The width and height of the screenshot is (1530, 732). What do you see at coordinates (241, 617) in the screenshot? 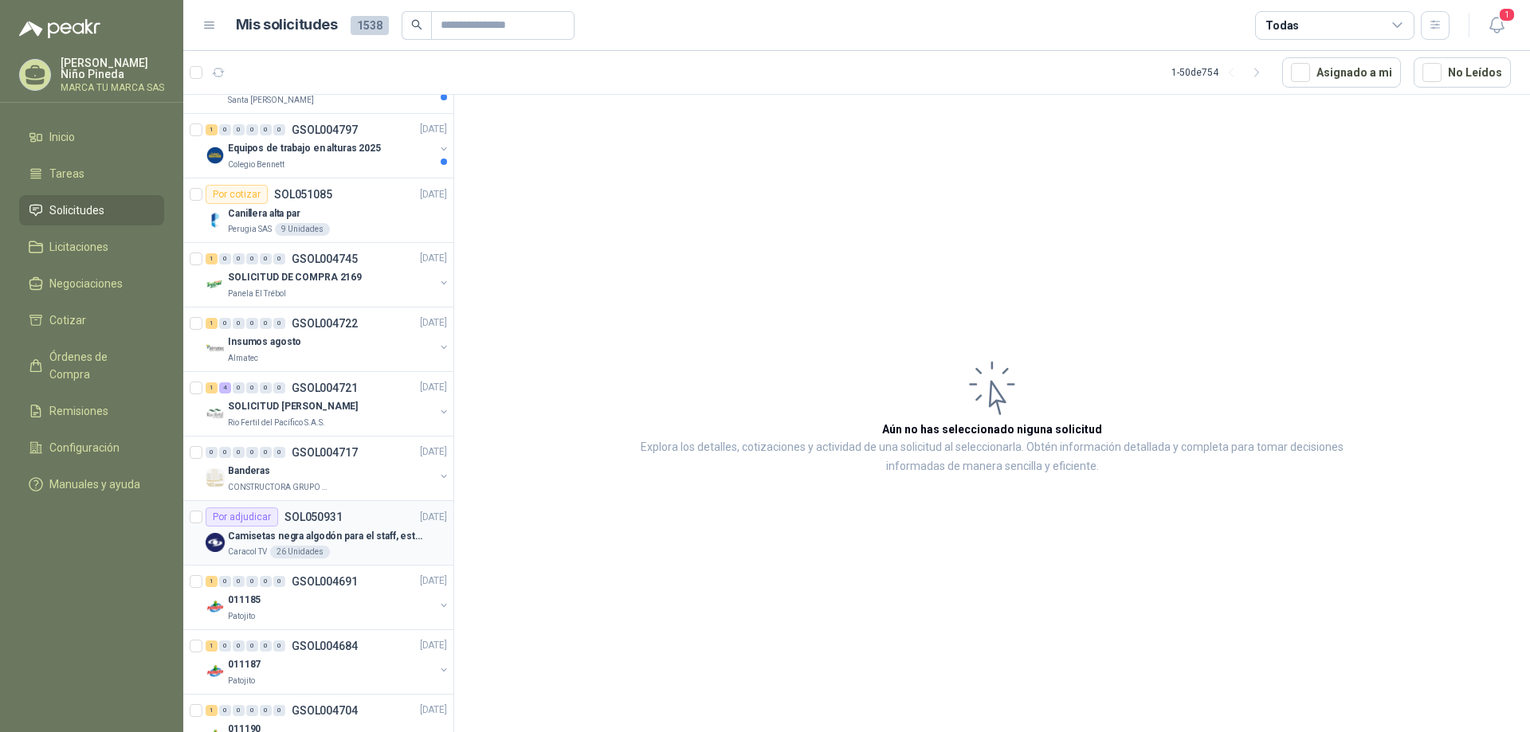
I see `p: Patojito` at bounding box center [241, 617].